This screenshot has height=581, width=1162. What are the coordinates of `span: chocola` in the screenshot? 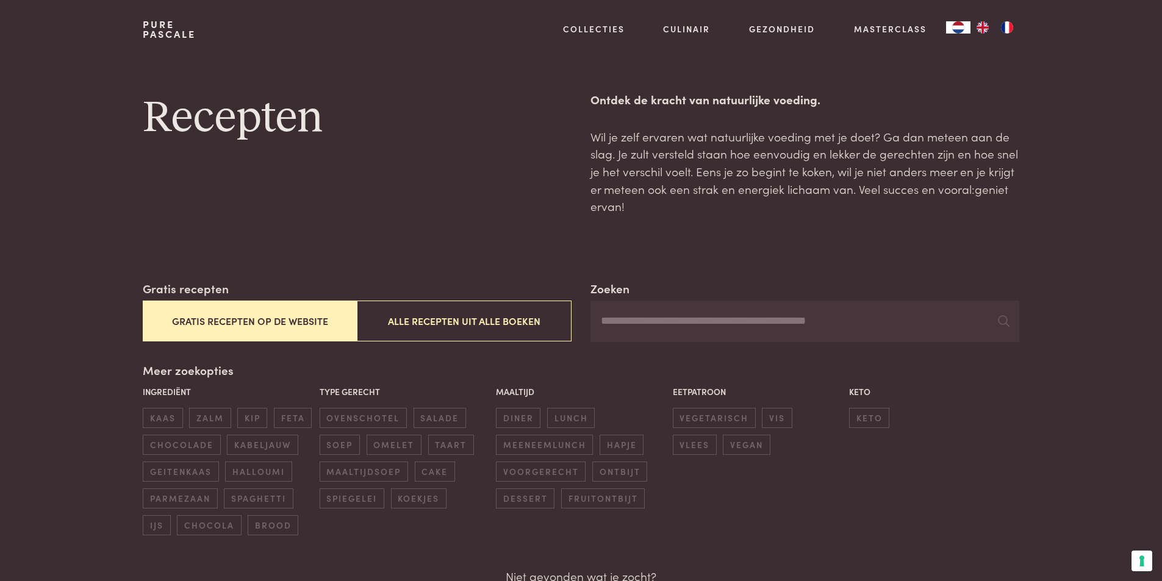 It's located at (209, 525).